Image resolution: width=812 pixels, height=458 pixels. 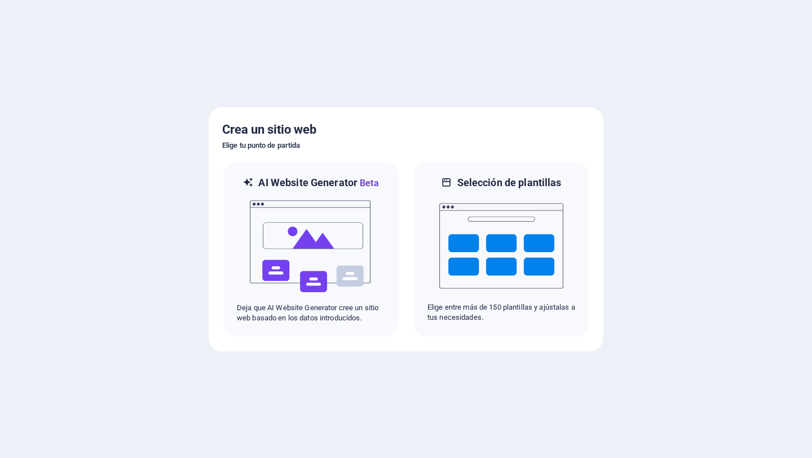 What do you see at coordinates (311, 249) in the screenshot?
I see `div: AI Website GeneratorBetaaiDeja que AI Website Generator cree un sitio web basado en los datos int...` at bounding box center [311, 249].